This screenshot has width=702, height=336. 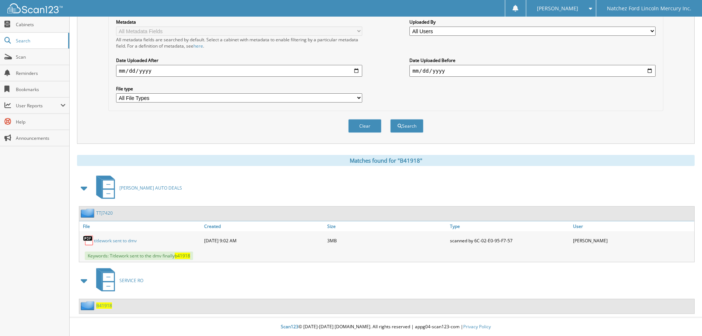 What do you see at coordinates (198, 46) in the screenshot?
I see `a: here` at bounding box center [198, 46].